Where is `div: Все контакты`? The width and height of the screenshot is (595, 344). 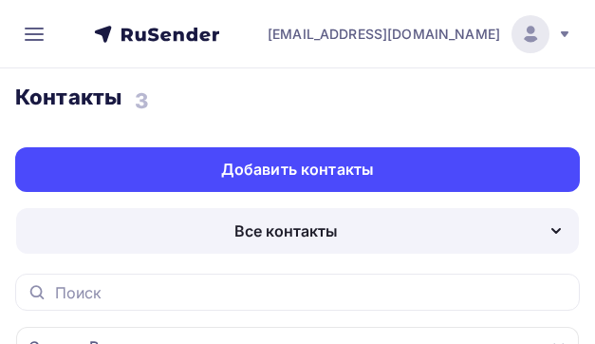 div: Все контакты is located at coordinates (286, 231).